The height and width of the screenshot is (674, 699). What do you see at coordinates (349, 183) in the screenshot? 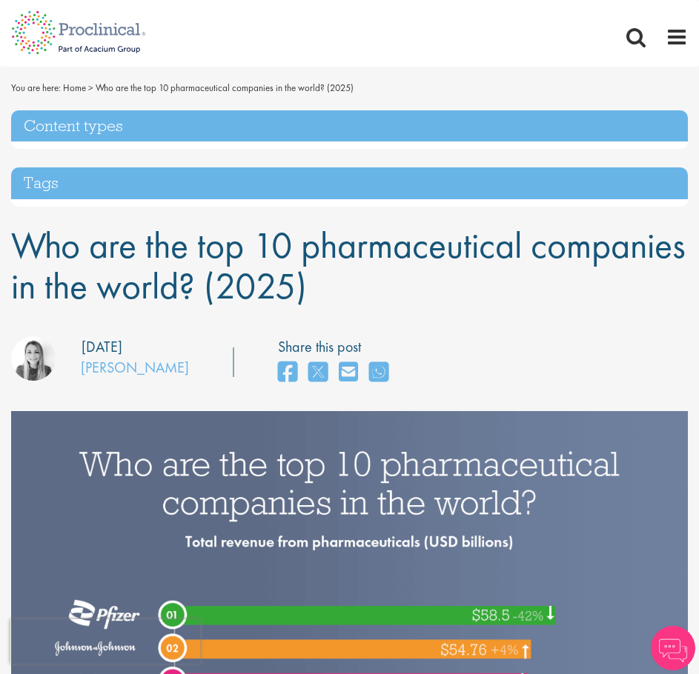
I see `h3: Tags` at bounding box center [349, 183].